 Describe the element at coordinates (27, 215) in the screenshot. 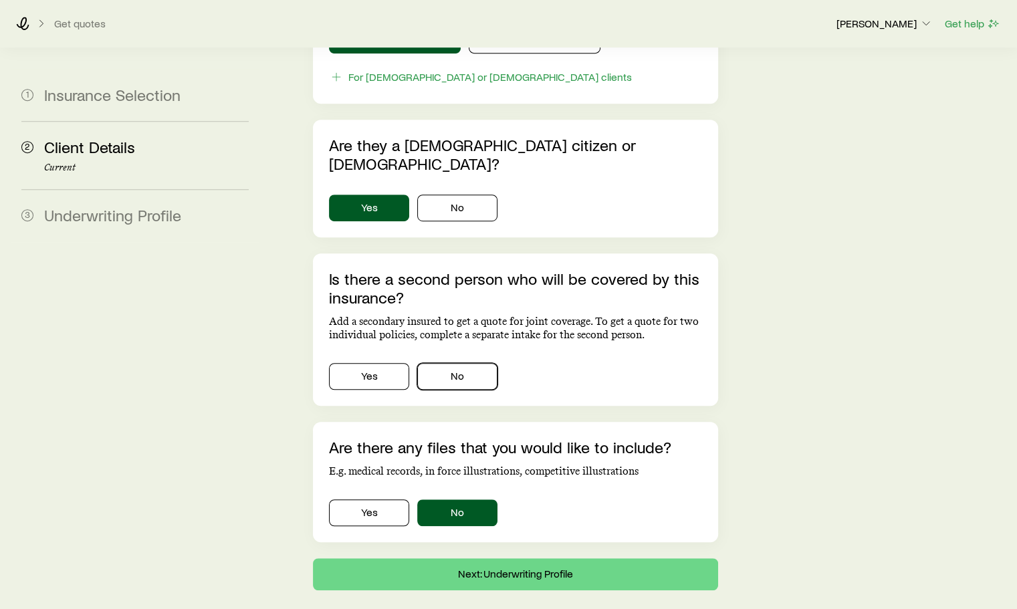

I see `span: 3` at that location.